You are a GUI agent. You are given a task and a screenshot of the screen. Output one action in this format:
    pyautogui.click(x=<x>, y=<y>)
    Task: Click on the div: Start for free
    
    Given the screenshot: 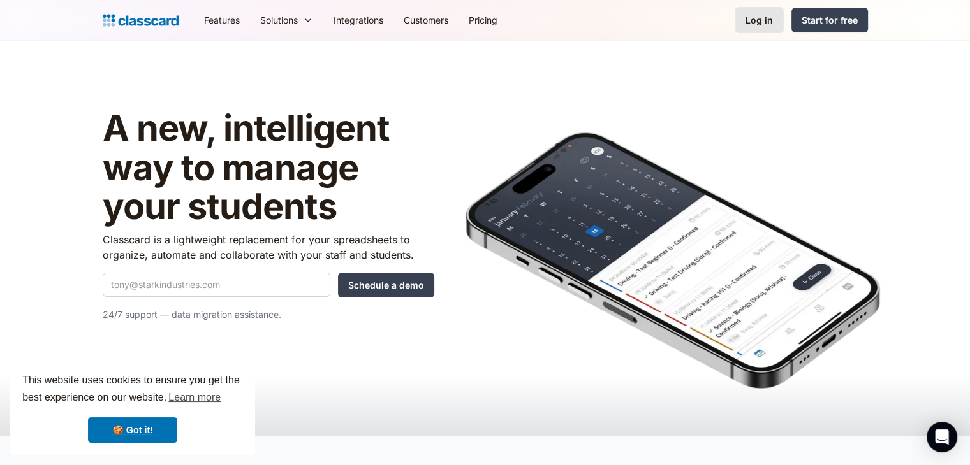 What is the action you would take?
    pyautogui.click(x=830, y=20)
    